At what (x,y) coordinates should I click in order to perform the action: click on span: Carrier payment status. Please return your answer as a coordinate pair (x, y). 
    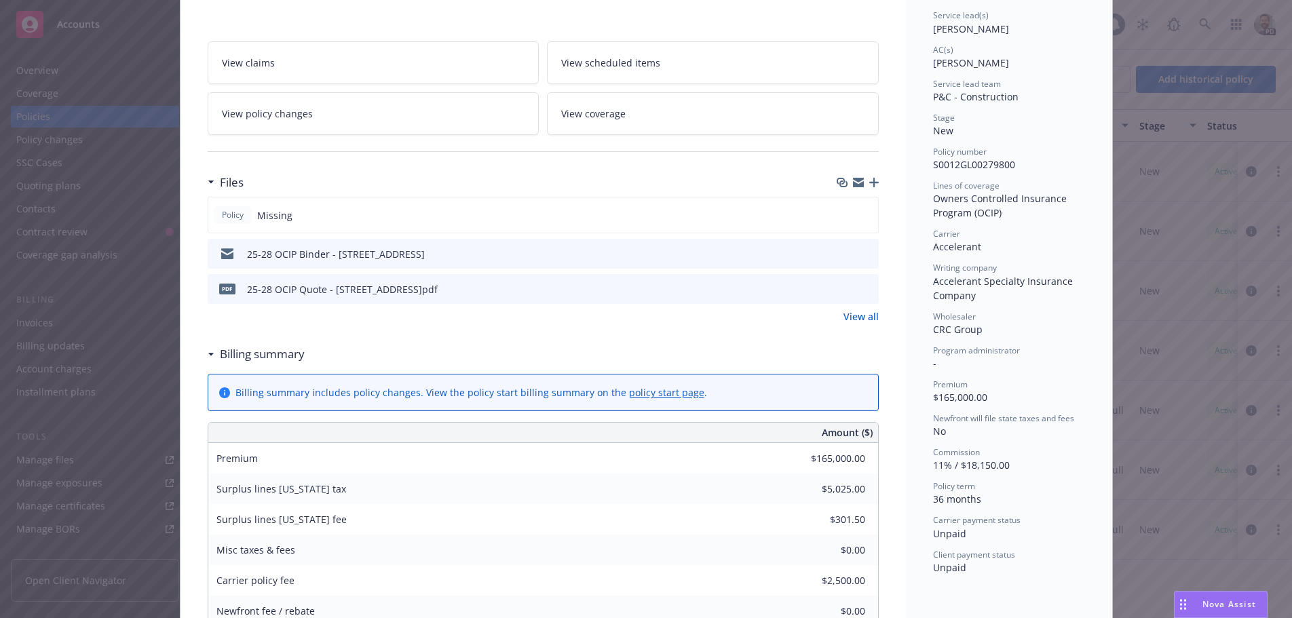
    Looking at the image, I should click on (977, 520).